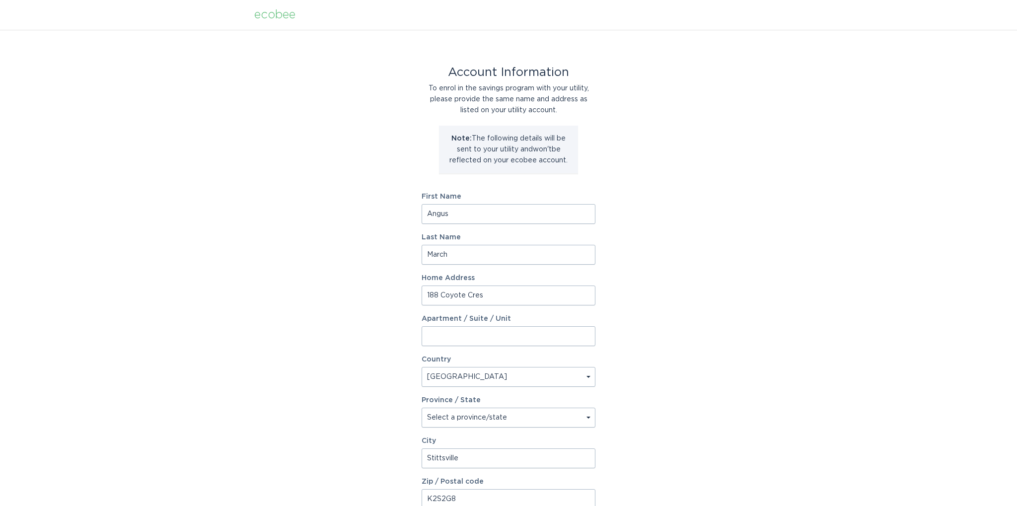 Image resolution: width=1017 pixels, height=506 pixels. Describe the element at coordinates (509, 149) in the screenshot. I see `p: The following details will be sent to your utility and won't be reflected on your ecobee account.` at that location.